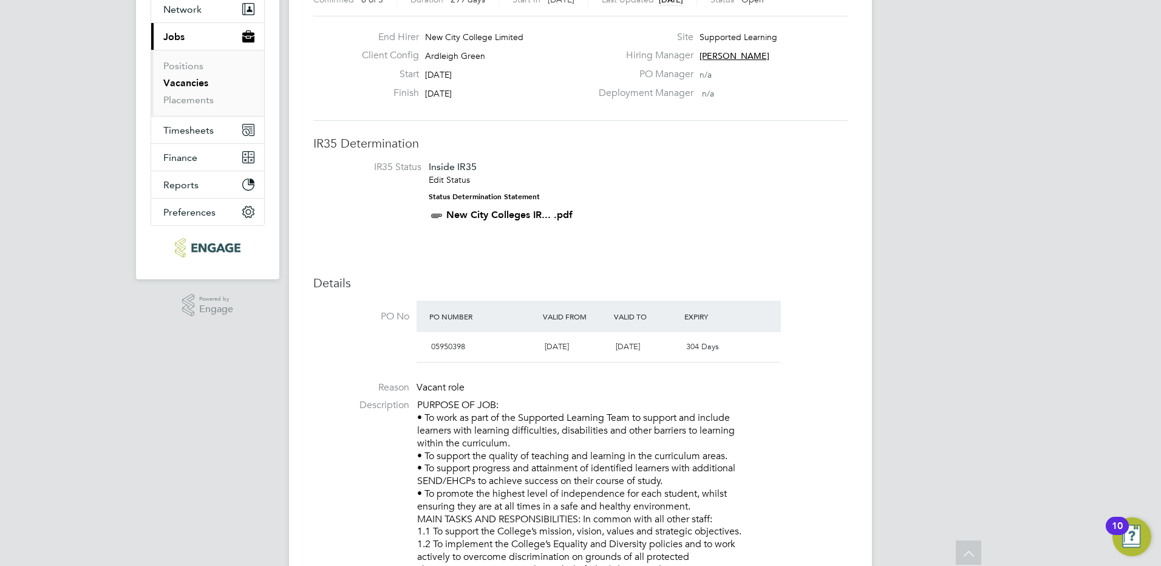 The width and height of the screenshot is (1161, 566). Describe the element at coordinates (510, 214) in the screenshot. I see `a: New City Colleges IR... .pdf` at that location.